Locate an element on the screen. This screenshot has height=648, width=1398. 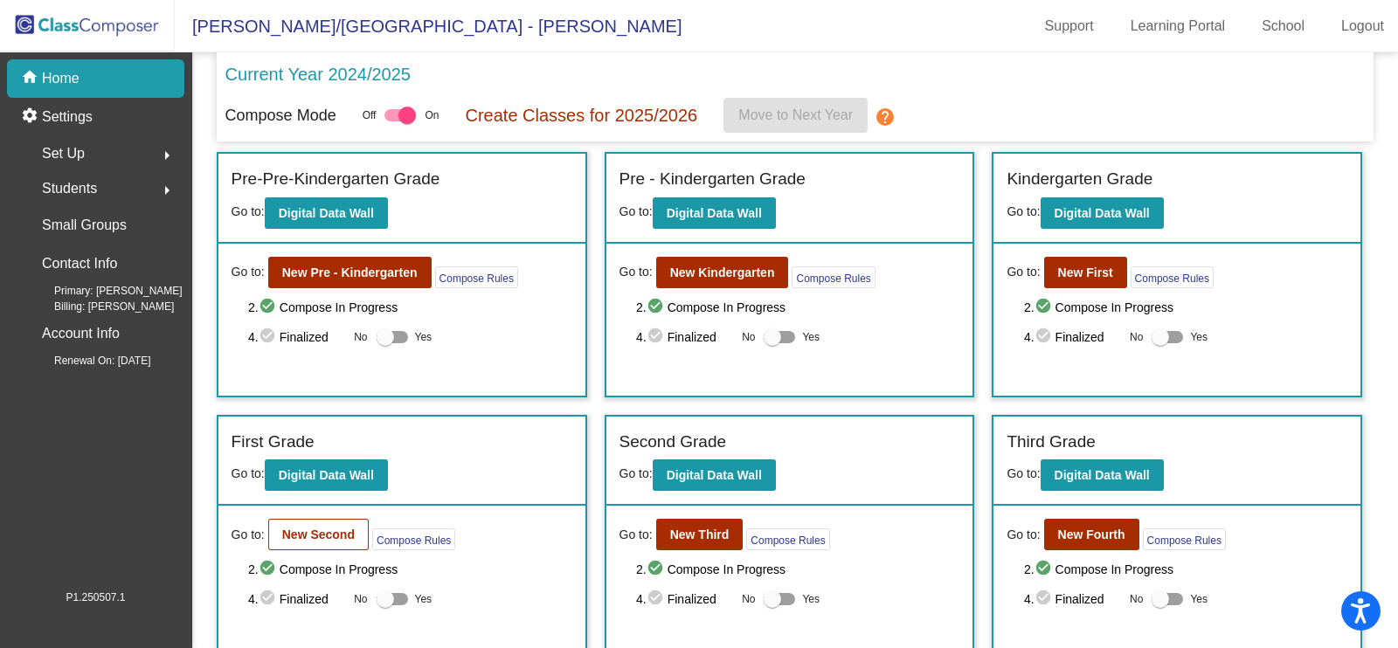
button: New Second is located at coordinates (318, 535).